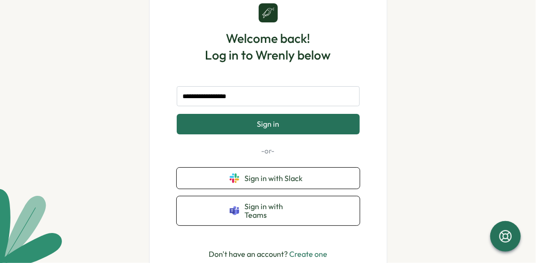 The height and width of the screenshot is (263, 536). I want to click on p: -or-, so click(268, 151).